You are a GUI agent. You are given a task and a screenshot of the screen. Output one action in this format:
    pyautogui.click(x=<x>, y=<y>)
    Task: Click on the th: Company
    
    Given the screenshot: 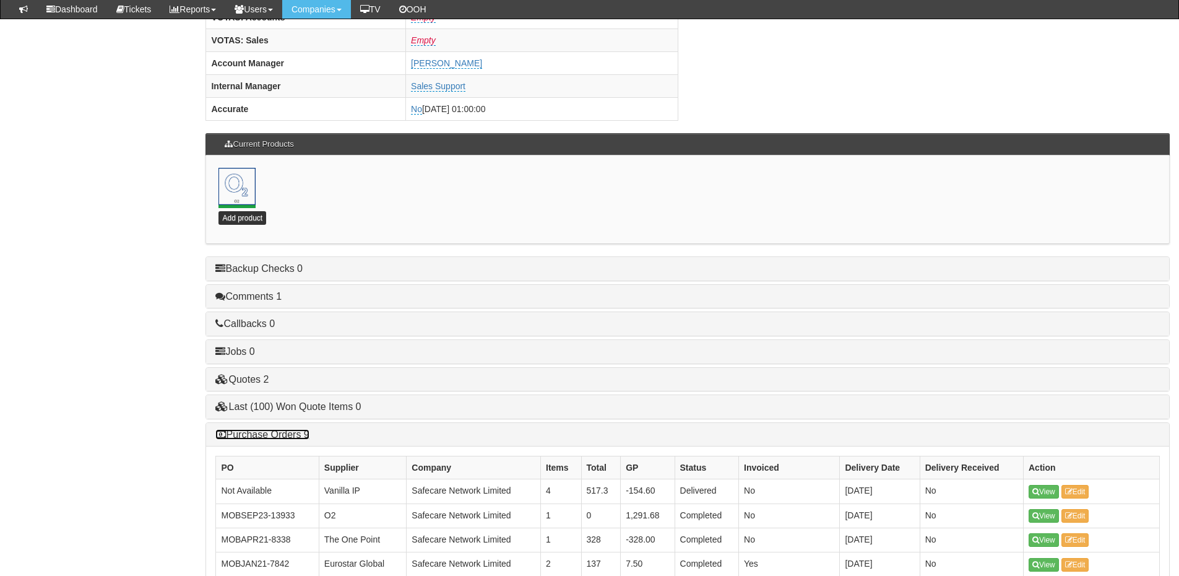 What is the action you would take?
    pyautogui.click(x=474, y=467)
    